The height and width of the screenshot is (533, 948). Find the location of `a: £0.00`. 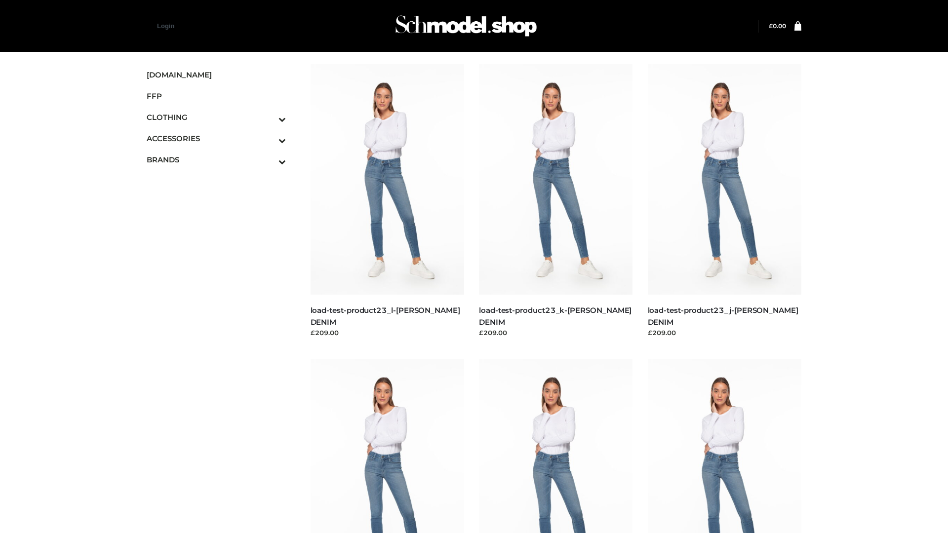

a: £0.00 is located at coordinates (777, 26).